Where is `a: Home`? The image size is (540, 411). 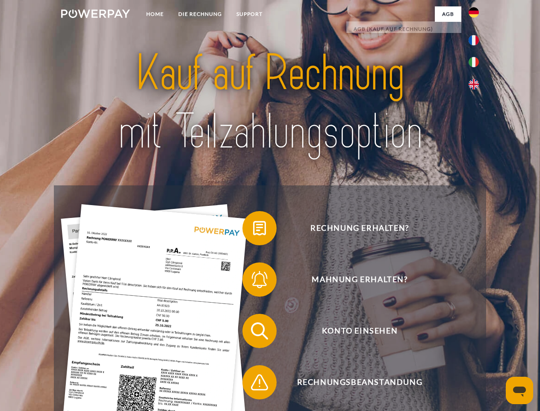 a: Home is located at coordinates (155, 14).